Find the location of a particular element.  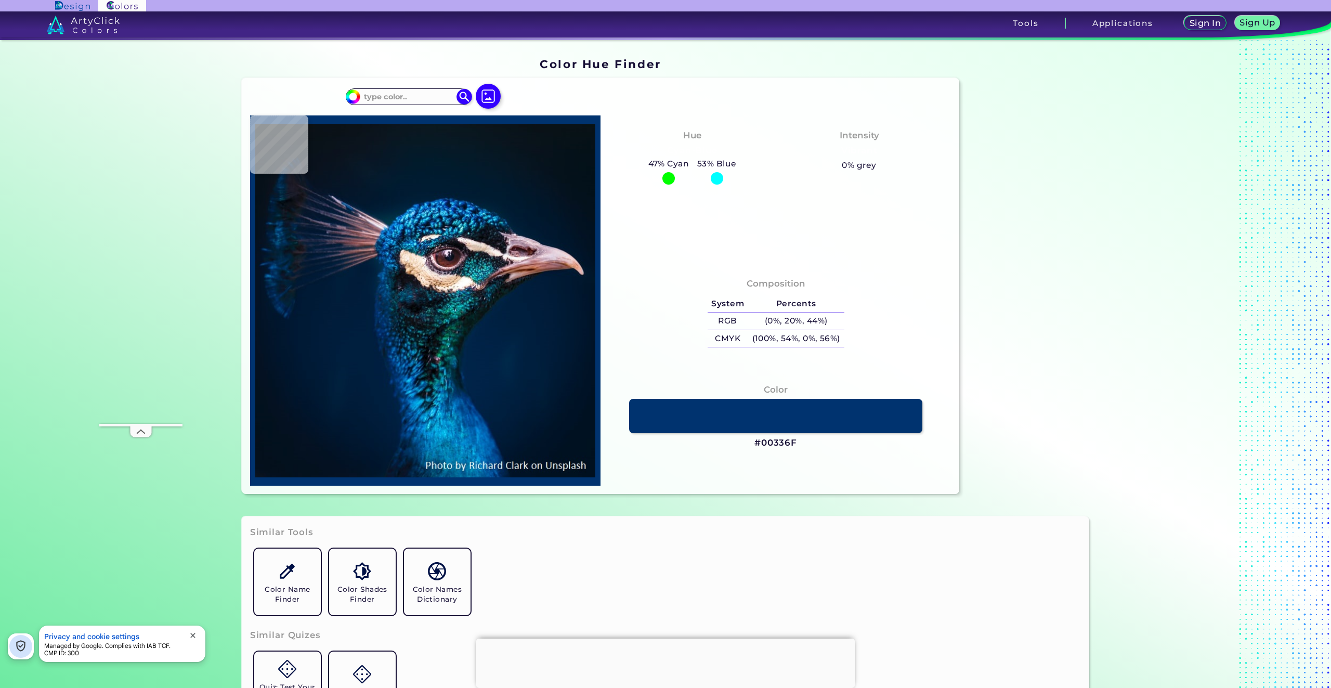

h3: Cyan-Blue is located at coordinates (692, 151).